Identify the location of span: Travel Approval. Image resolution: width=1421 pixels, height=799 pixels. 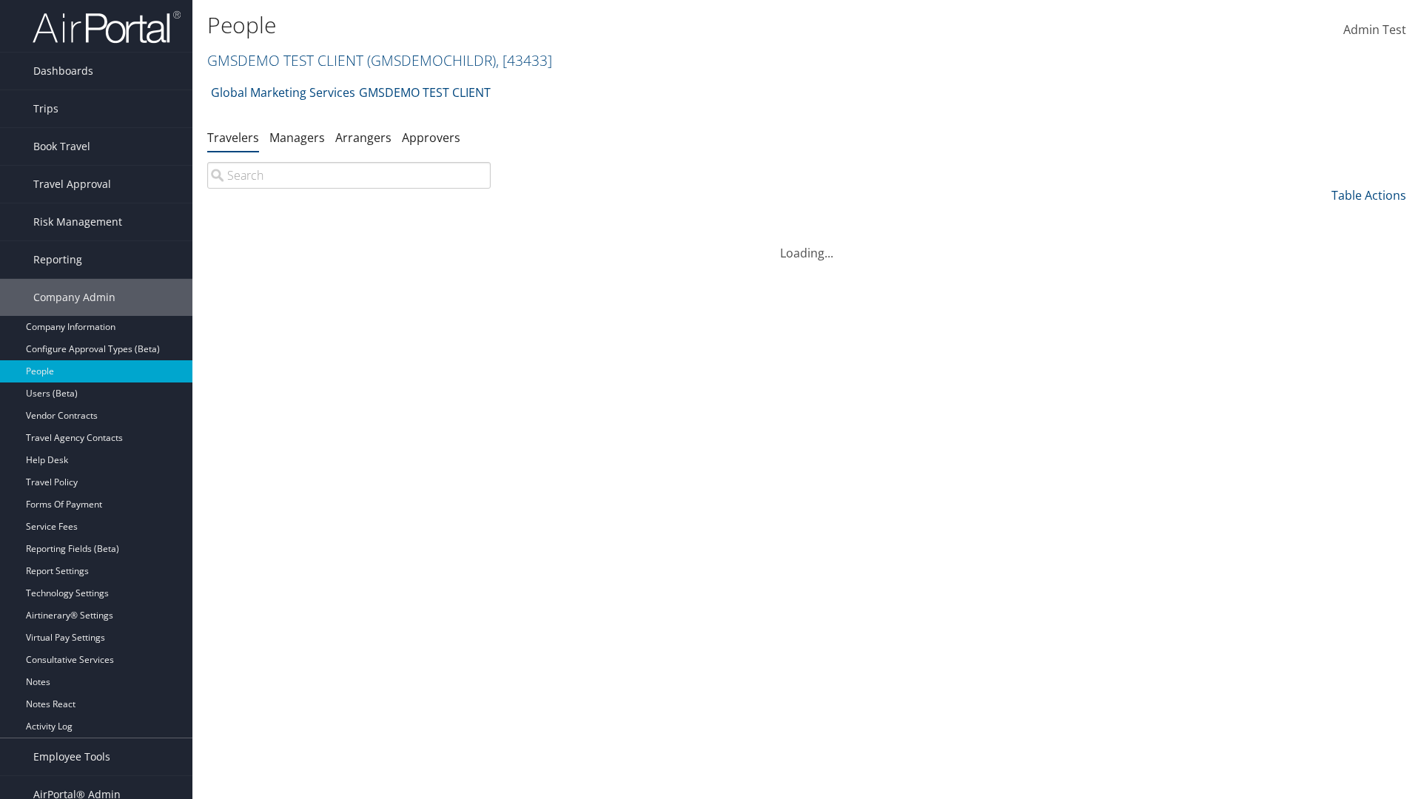
(72, 184).